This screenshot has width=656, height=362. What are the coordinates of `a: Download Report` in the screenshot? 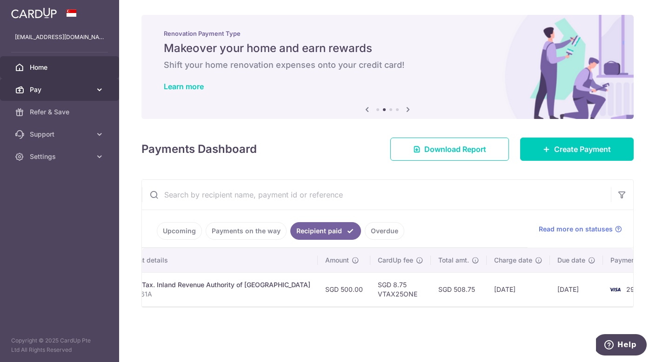 It's located at (449, 149).